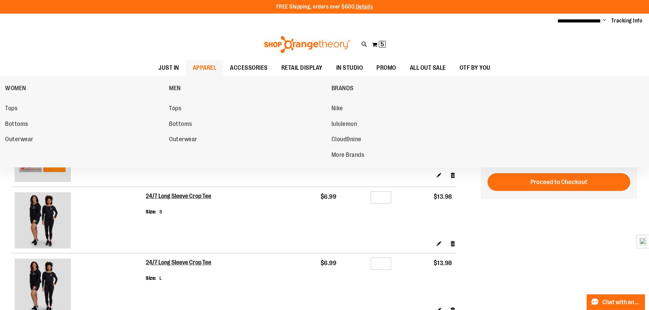 Image resolution: width=649 pixels, height=310 pixels. What do you see at coordinates (348, 156) in the screenshot?
I see `span: More Brands` at bounding box center [348, 156].